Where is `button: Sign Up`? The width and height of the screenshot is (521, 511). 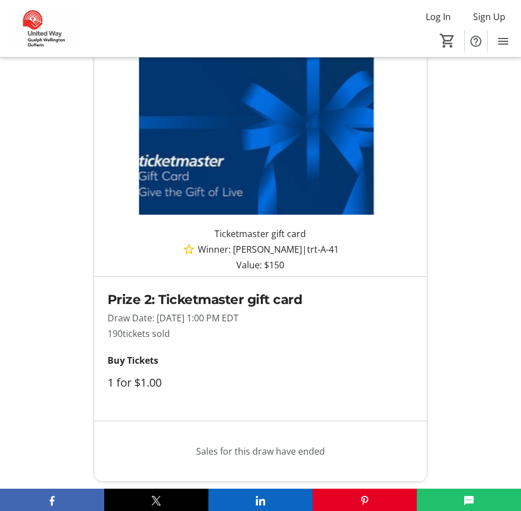
button: Sign Up is located at coordinates (490, 17).